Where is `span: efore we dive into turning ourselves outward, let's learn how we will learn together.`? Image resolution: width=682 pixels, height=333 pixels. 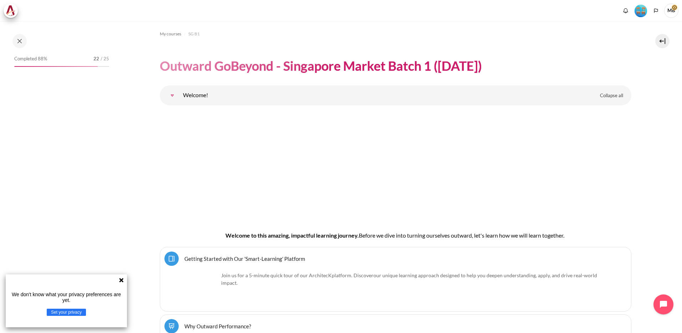
span: efore we dive into turning ourselves outward, let's learn how we will learn together. is located at coordinates (463, 235).